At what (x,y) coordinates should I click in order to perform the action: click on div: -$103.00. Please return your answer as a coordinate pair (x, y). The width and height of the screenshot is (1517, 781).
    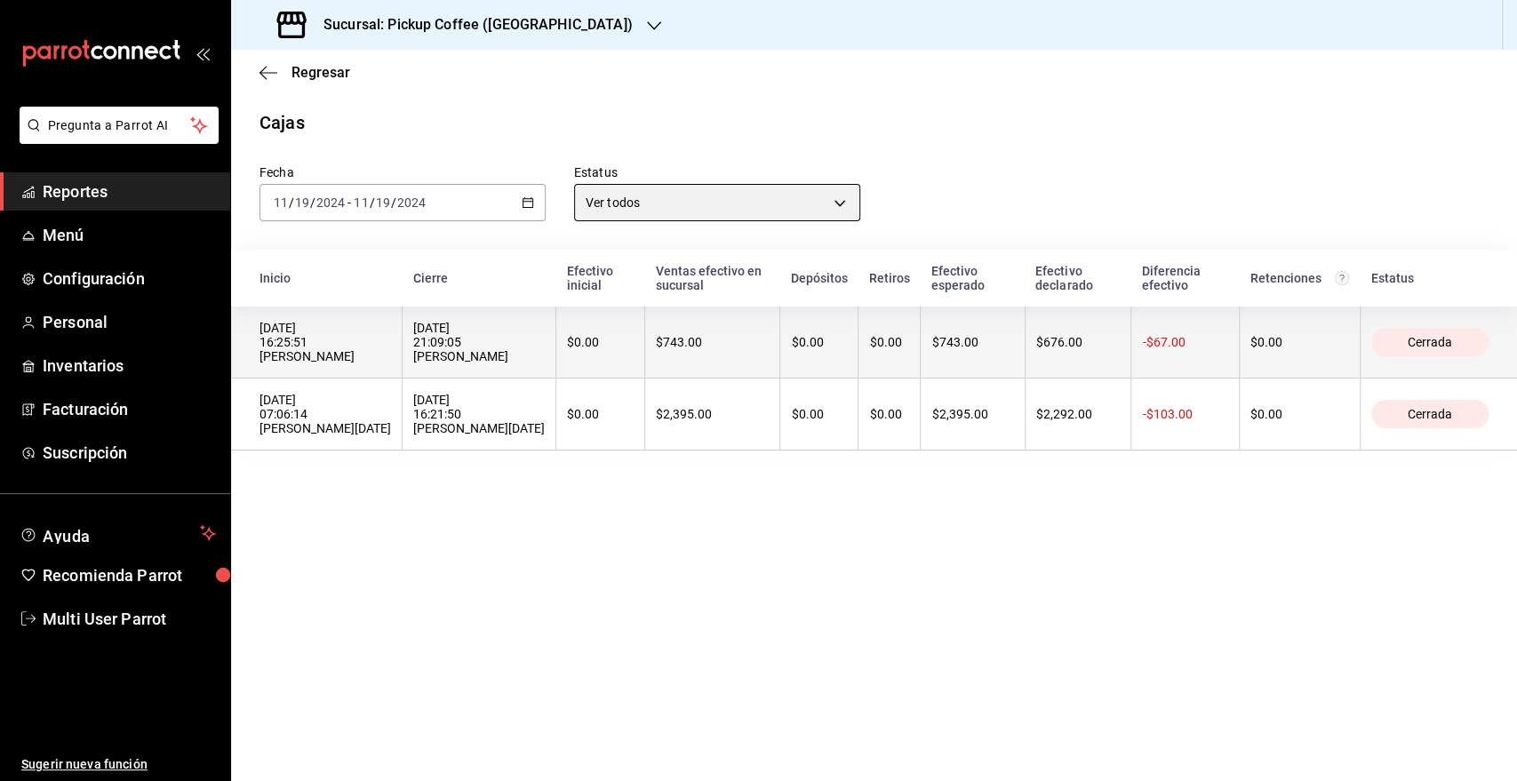
    Looking at the image, I should click on (1185, 414).